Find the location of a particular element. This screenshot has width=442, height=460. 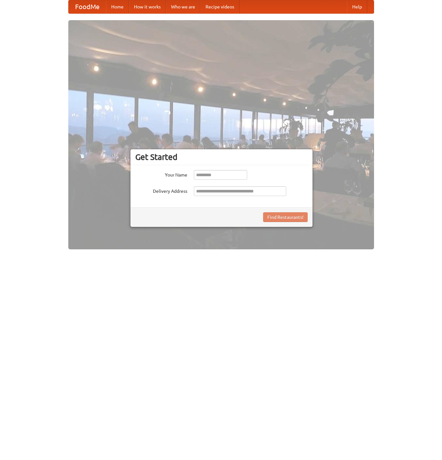

label: Your Name is located at coordinates (161, 174).